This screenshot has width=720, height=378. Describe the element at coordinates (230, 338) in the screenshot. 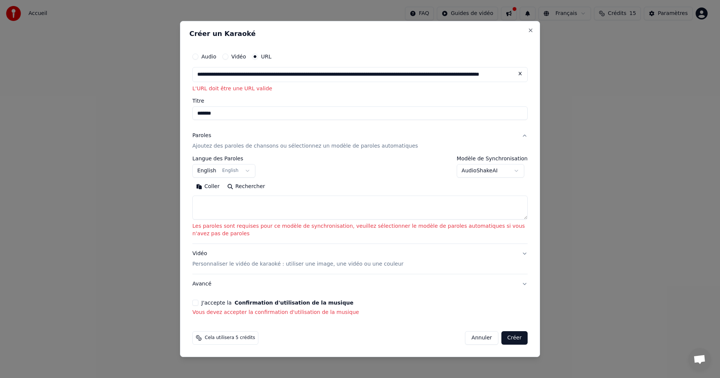

I see `span: Cela utilisera 5 crédits` at that location.